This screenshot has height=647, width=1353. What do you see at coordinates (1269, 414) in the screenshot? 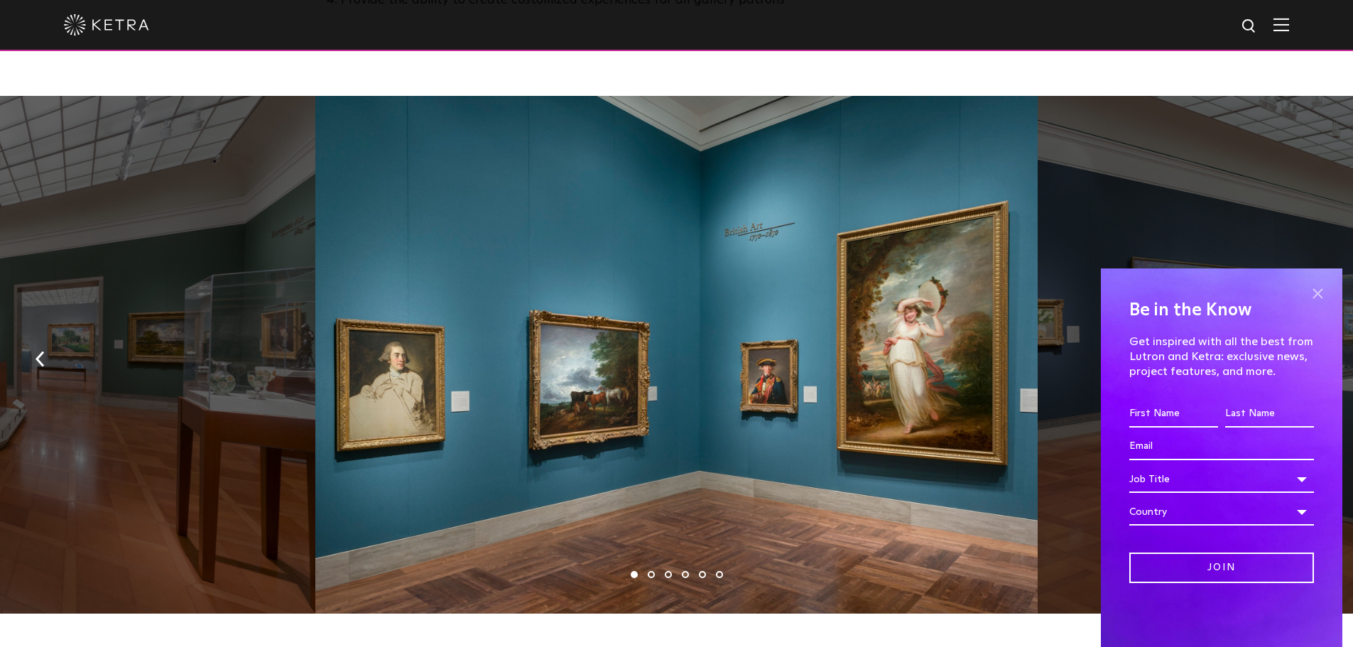
I see `input: Last Name` at bounding box center [1269, 414].